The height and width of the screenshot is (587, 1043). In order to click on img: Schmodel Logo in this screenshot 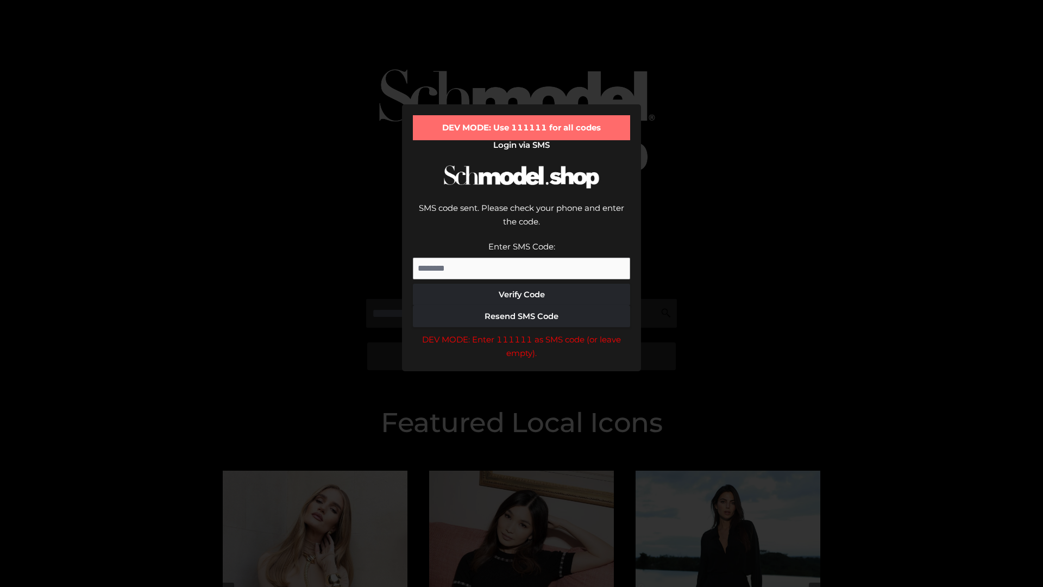, I will do `click(522, 177)`.